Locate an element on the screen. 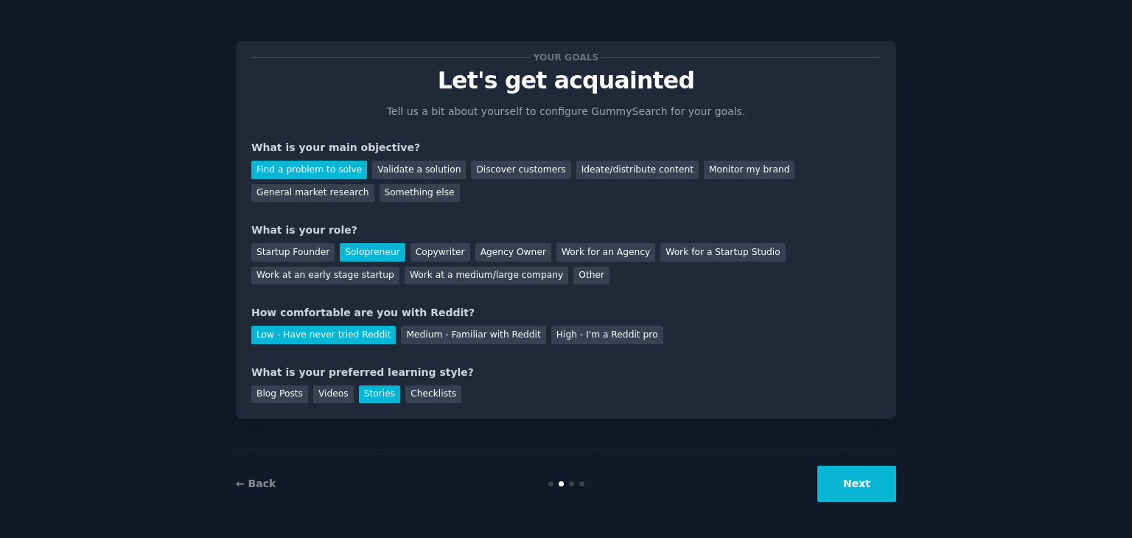 The image size is (1132, 538). div: High - I'm a Reddit pro is located at coordinates (607, 335).